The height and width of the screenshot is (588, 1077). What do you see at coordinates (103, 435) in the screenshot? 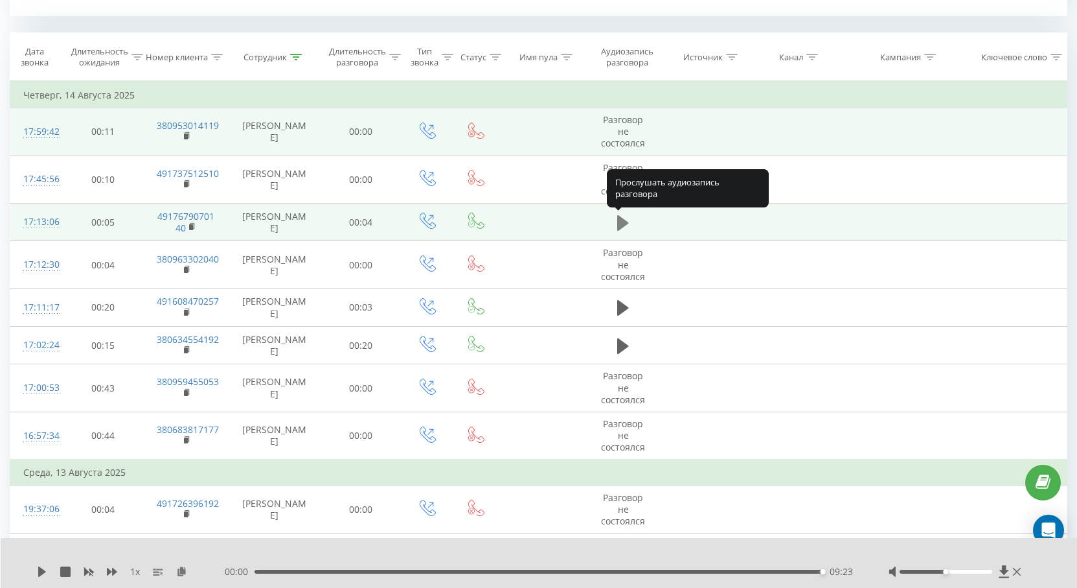
I see `td: 00:44` at bounding box center [103, 435].